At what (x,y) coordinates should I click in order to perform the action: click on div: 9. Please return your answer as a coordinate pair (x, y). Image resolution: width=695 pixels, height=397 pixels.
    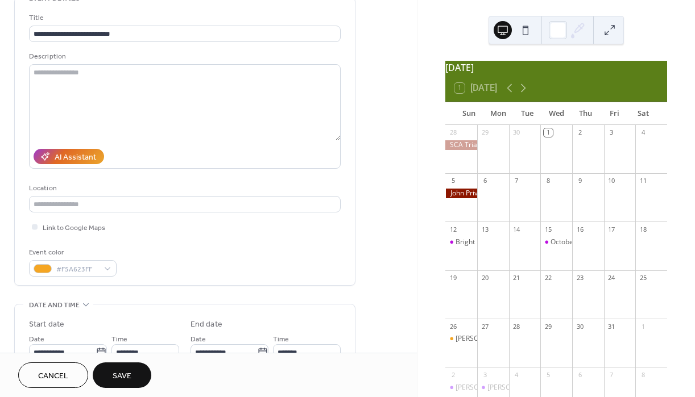
    Looking at the image, I should click on (579, 181).